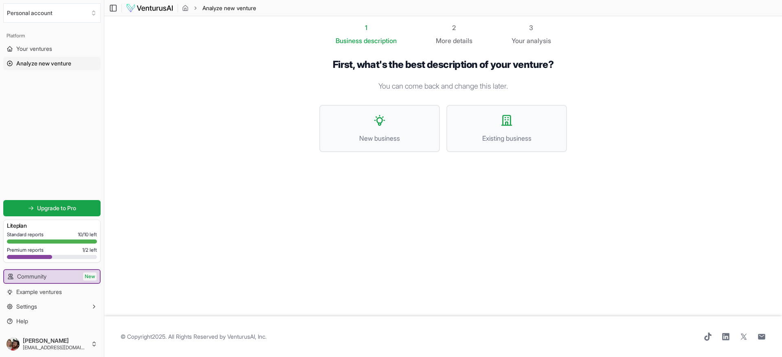 This screenshot has width=782, height=357. Describe the element at coordinates (506, 129) in the screenshot. I see `button: Existing business` at that location.